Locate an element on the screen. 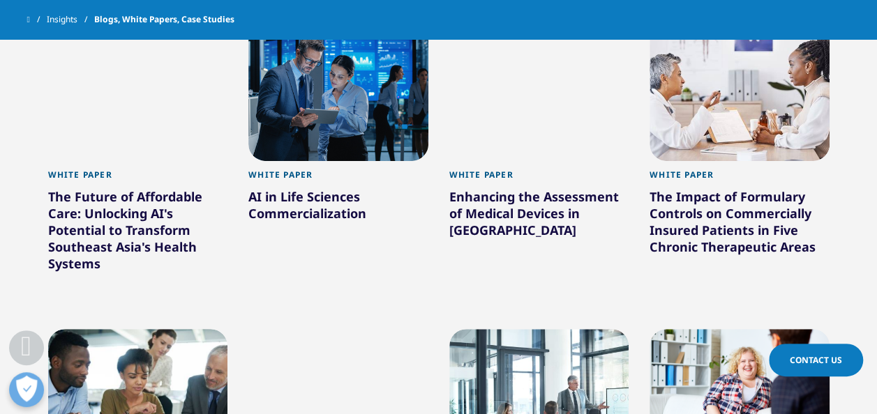 Image resolution: width=877 pixels, height=414 pixels. button: Open Preferences is located at coordinates (27, 390).